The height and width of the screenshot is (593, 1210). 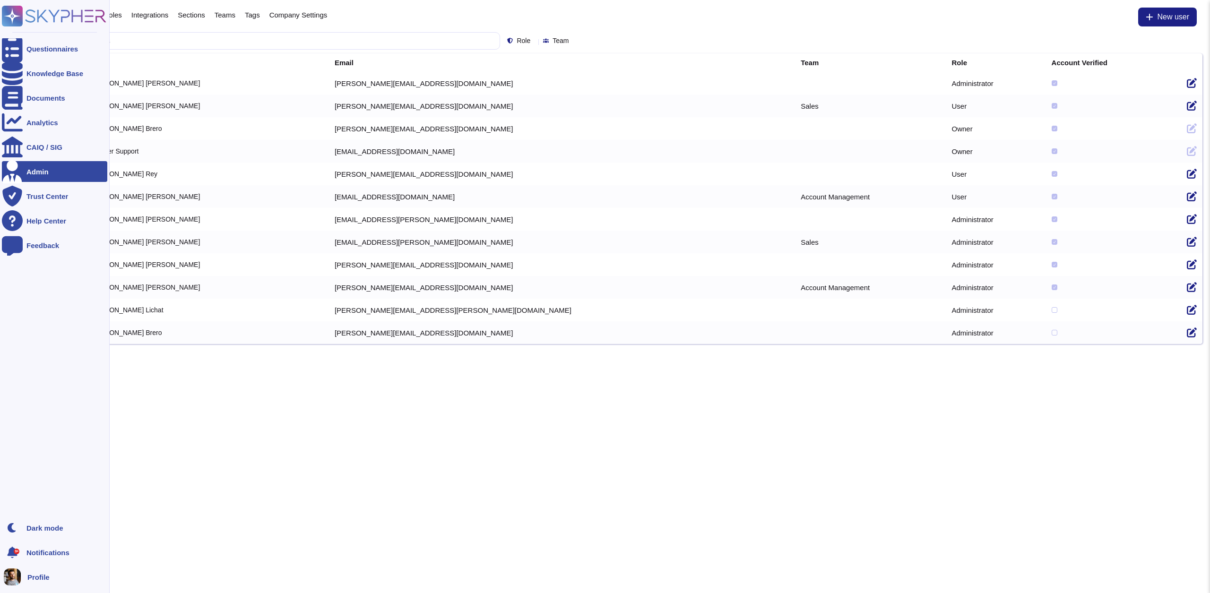 What do you see at coordinates (112, 15) in the screenshot?
I see `span: Roles` at bounding box center [112, 15].